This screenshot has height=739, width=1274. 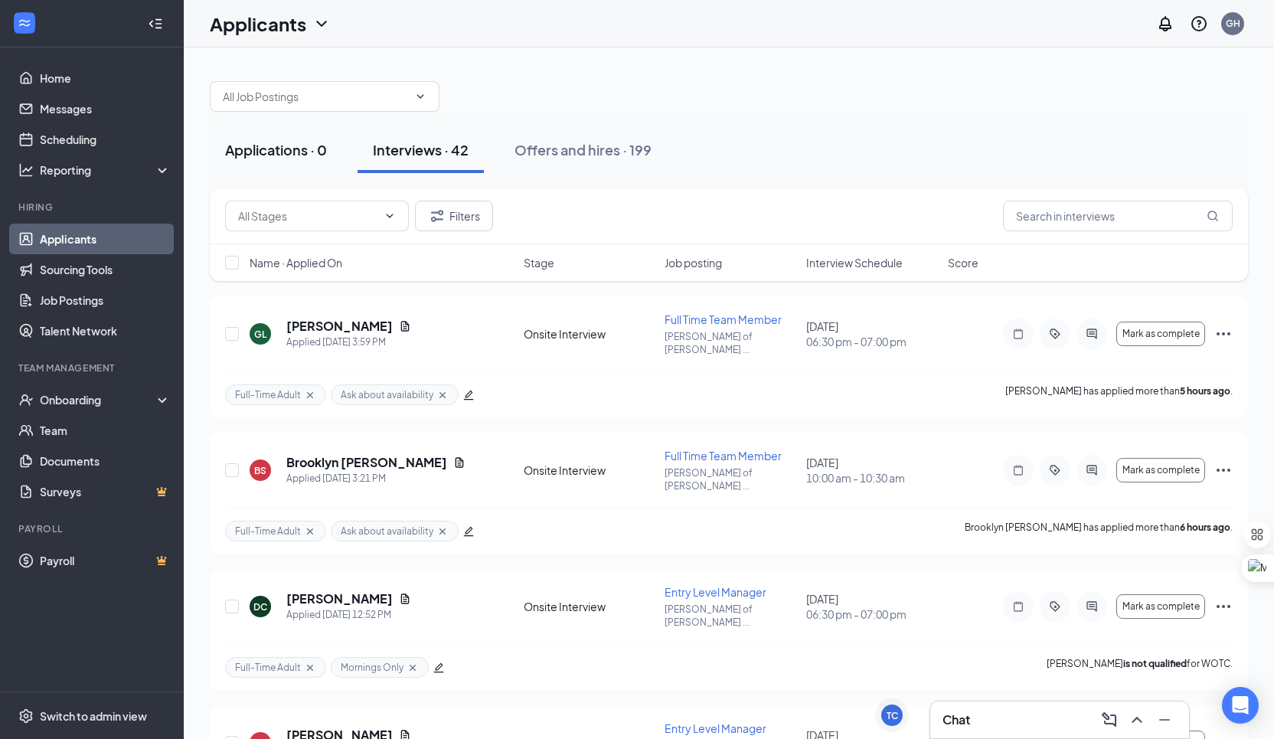 I want to click on svg: MagnifyingGlass, so click(x=1212, y=216).